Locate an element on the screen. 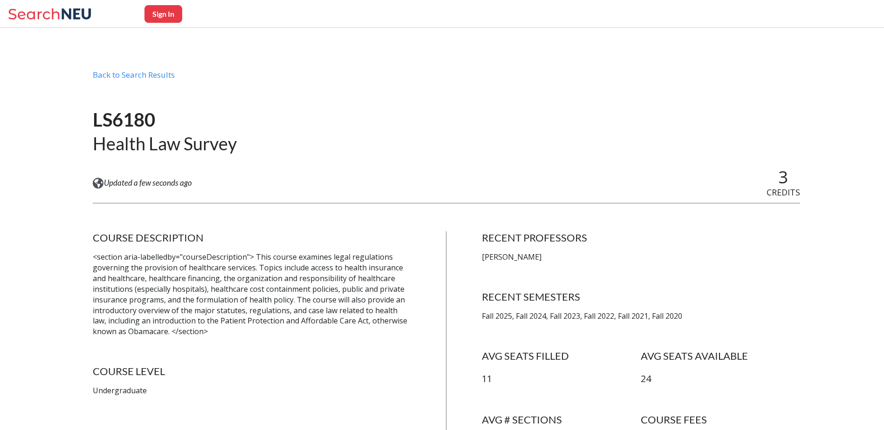 The width and height of the screenshot is (884, 430). h4: COURSE FEES is located at coordinates (720, 420).